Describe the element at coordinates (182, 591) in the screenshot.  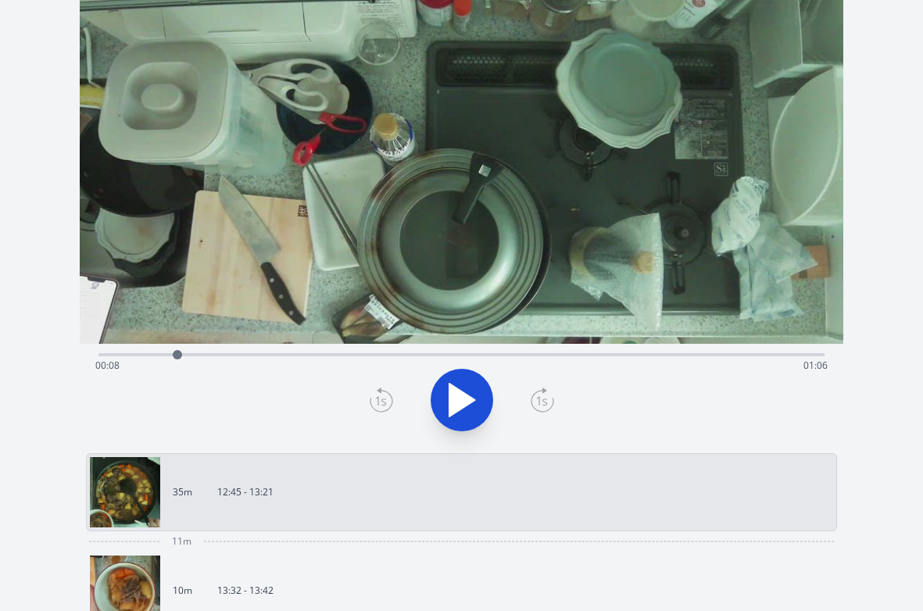
I see `p: 10m` at that location.